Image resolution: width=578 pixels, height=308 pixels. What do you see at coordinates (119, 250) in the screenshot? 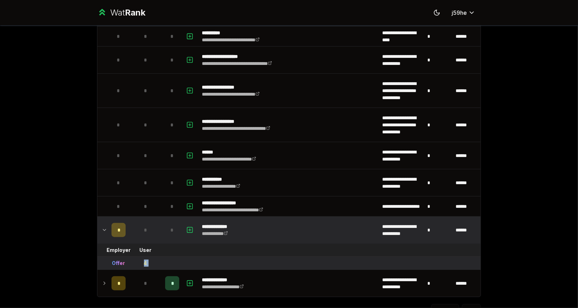
I see `td: Employer` at bounding box center [119, 250].